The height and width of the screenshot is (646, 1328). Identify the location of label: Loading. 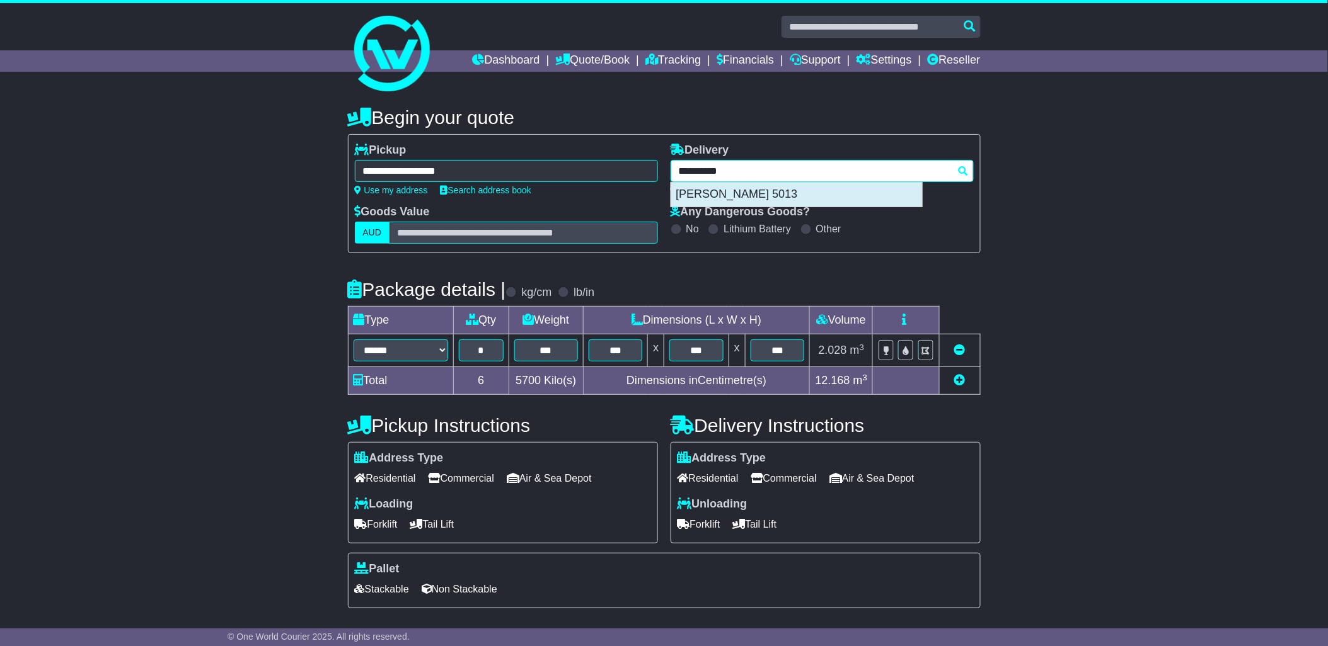
(384, 505).